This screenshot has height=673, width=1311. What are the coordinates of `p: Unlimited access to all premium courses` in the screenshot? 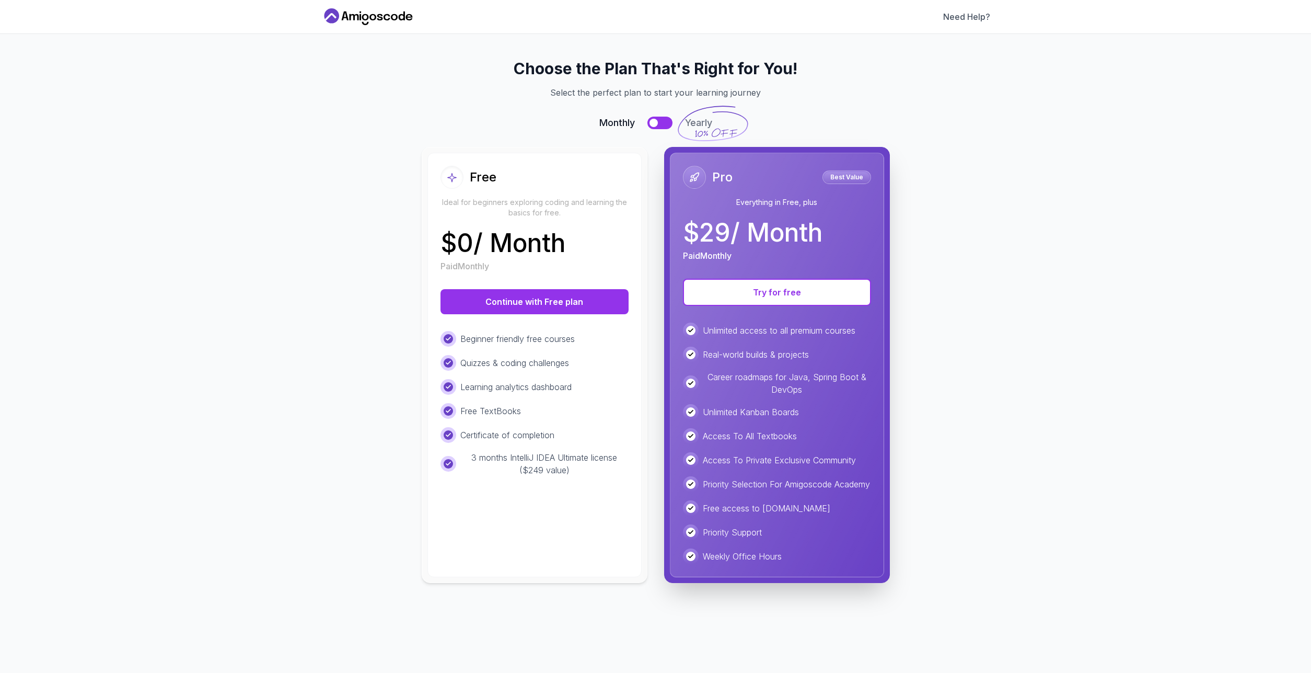 It's located at (779, 330).